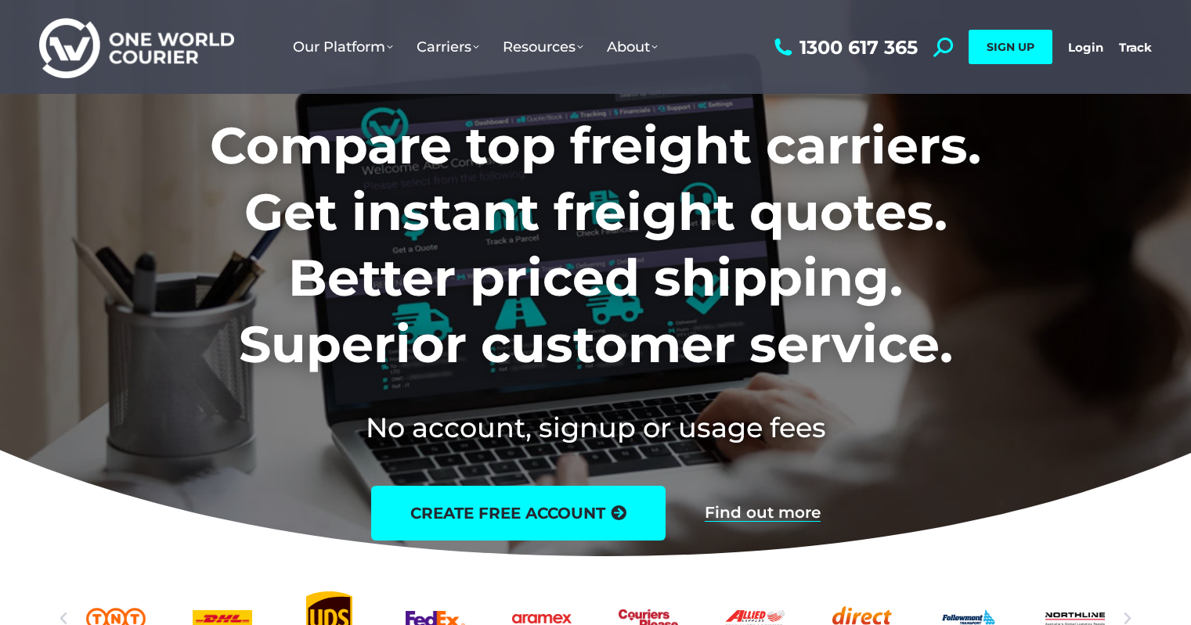 The height and width of the screenshot is (625, 1191). Describe the element at coordinates (844, 47) in the screenshot. I see `a: 1300 617 365` at that location.